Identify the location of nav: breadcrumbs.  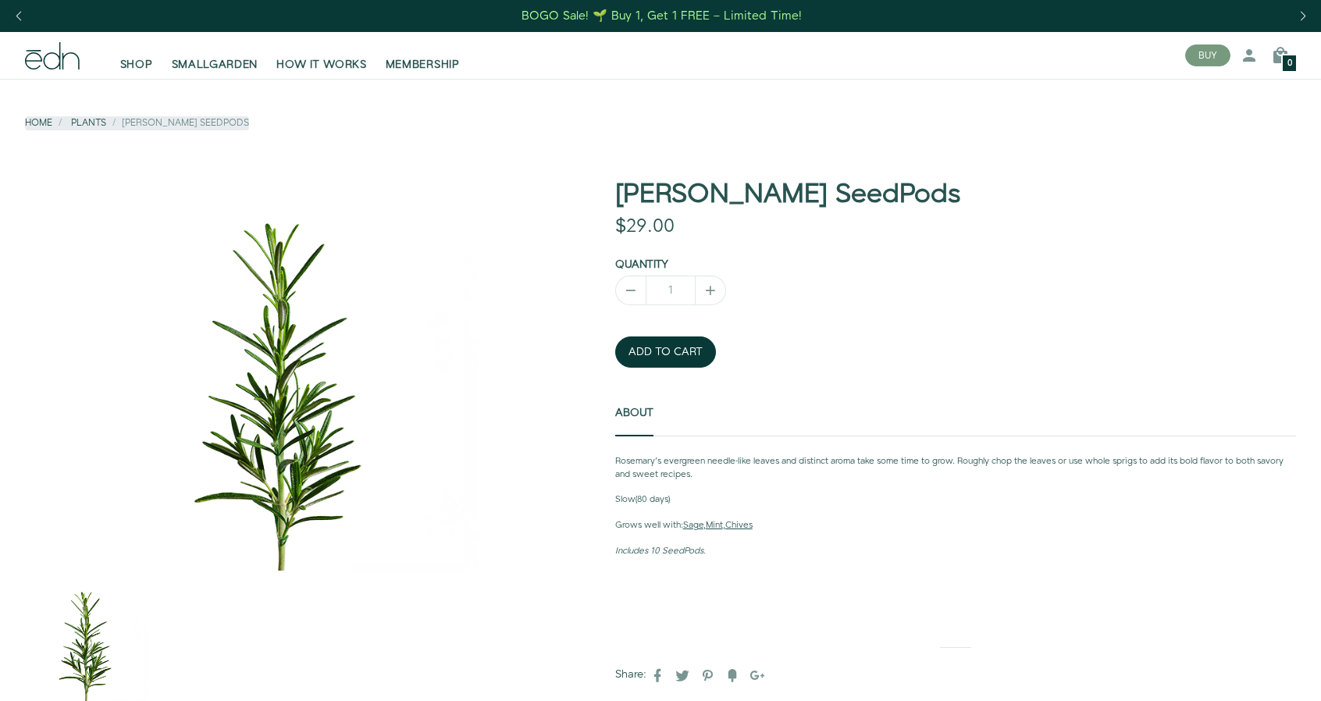
(137, 123).